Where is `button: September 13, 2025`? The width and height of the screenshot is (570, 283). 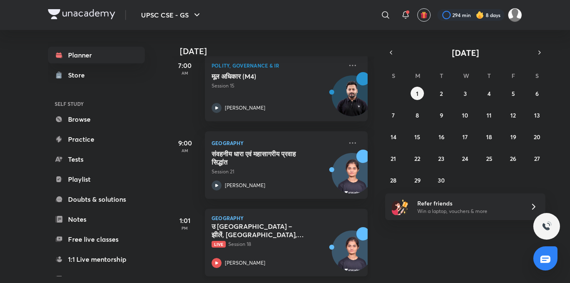 button: September 13, 2025 is located at coordinates (537, 115).